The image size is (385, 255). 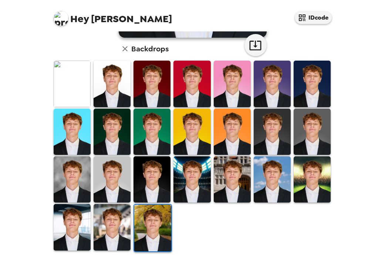 What do you see at coordinates (72, 84) in the screenshot?
I see `img: Original` at bounding box center [72, 84].